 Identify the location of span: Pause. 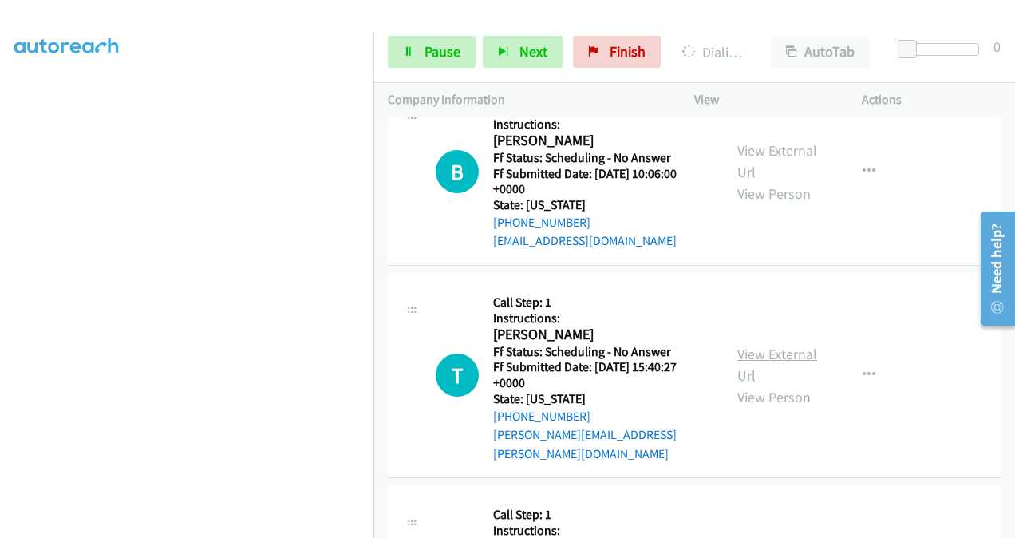
(442, 51).